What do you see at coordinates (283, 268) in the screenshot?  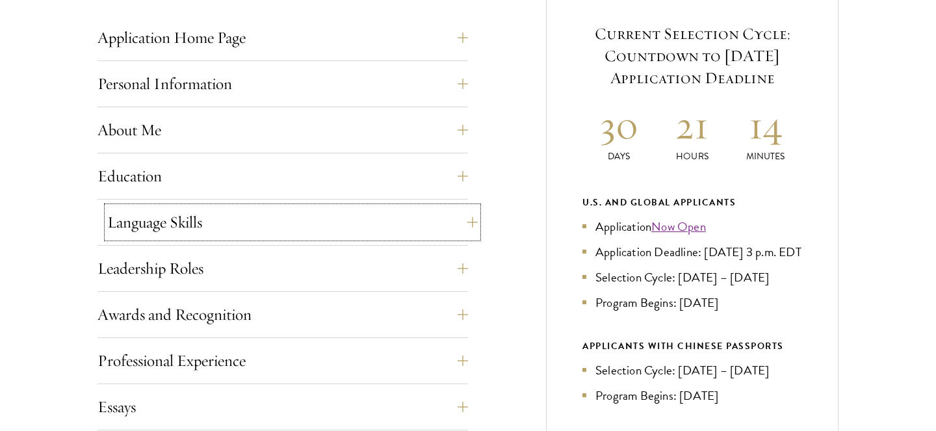 I see `button: Leadership Roles` at bounding box center [283, 268].